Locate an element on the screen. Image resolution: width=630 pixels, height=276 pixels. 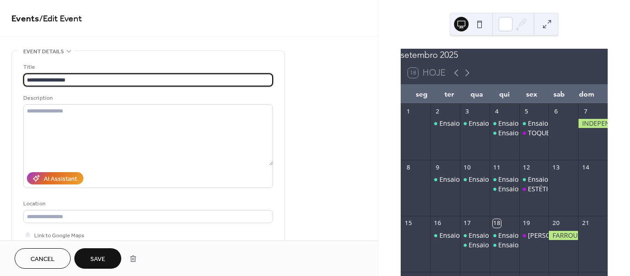
div: setembro 2025 is located at coordinates (505, 55).